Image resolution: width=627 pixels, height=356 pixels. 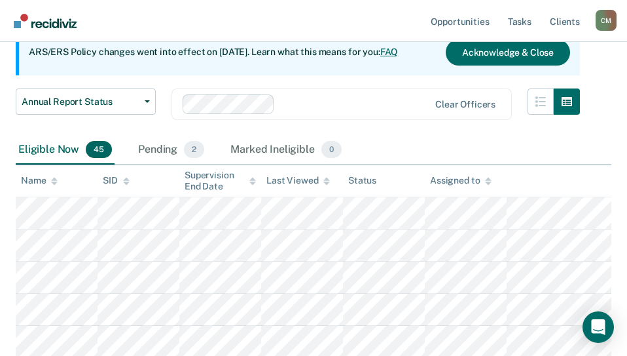 What do you see at coordinates (298, 180) in the screenshot?
I see `div: Last Viewed` at bounding box center [298, 180].